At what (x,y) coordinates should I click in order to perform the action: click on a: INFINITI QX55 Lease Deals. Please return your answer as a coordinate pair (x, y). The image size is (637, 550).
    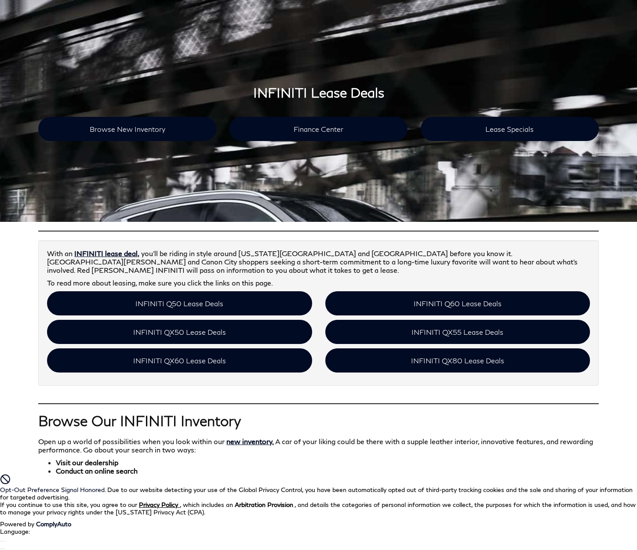
    Looking at the image, I should click on (457, 332).